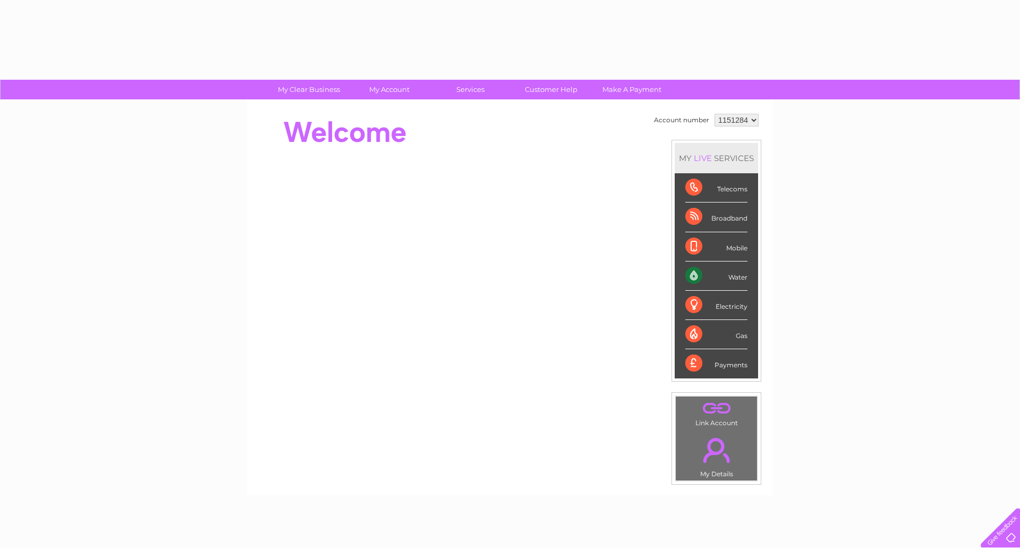  Describe the element at coordinates (716, 217) in the screenshot. I see `div: Broadband` at that location.